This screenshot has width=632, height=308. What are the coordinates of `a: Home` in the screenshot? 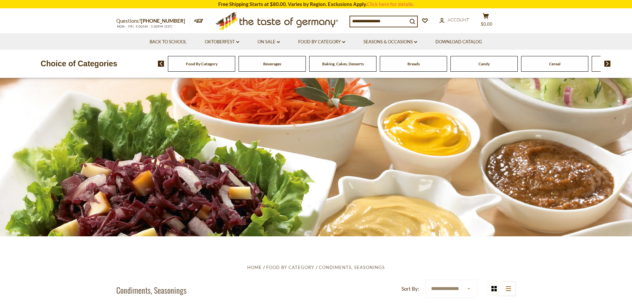 It's located at (254, 267).